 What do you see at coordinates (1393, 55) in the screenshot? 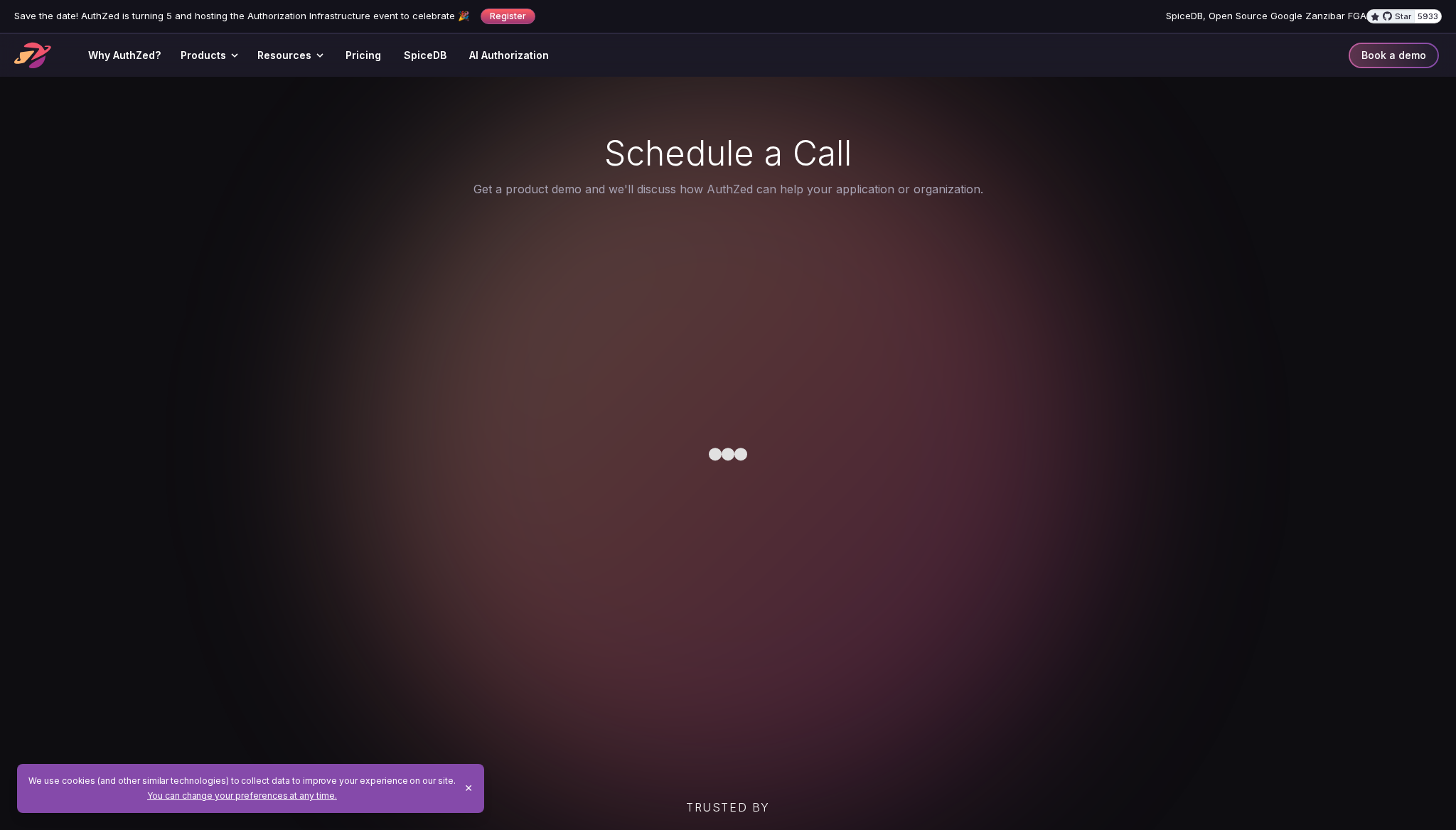
I see `span: Book a demo` at bounding box center [1393, 55].